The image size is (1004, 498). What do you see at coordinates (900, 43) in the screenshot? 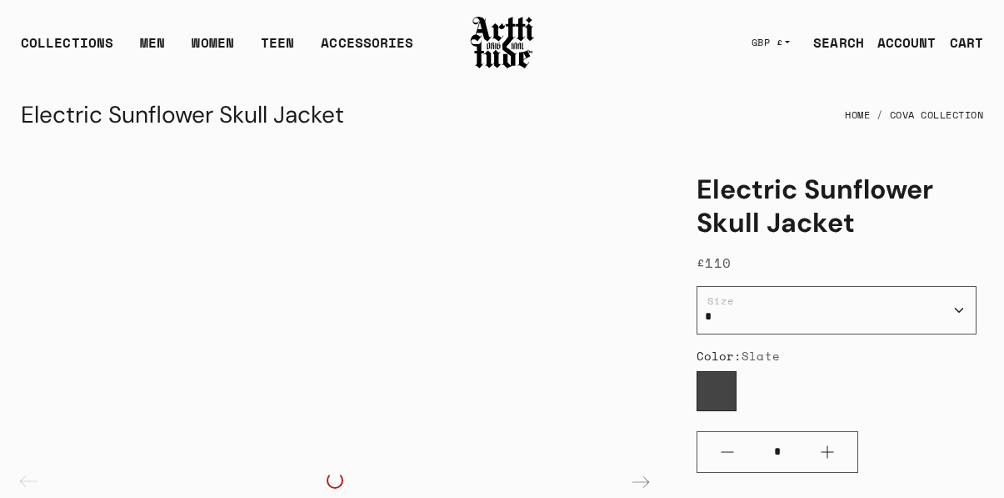
I see `a: ACCOUNT` at bounding box center [900, 43].